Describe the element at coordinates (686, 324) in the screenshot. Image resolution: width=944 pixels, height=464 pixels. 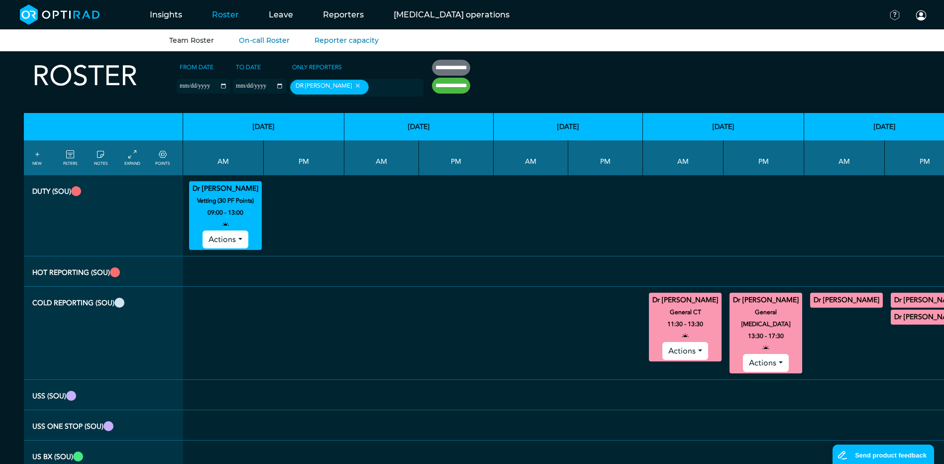
I see `small: 11:30 - 13:30` at that location.